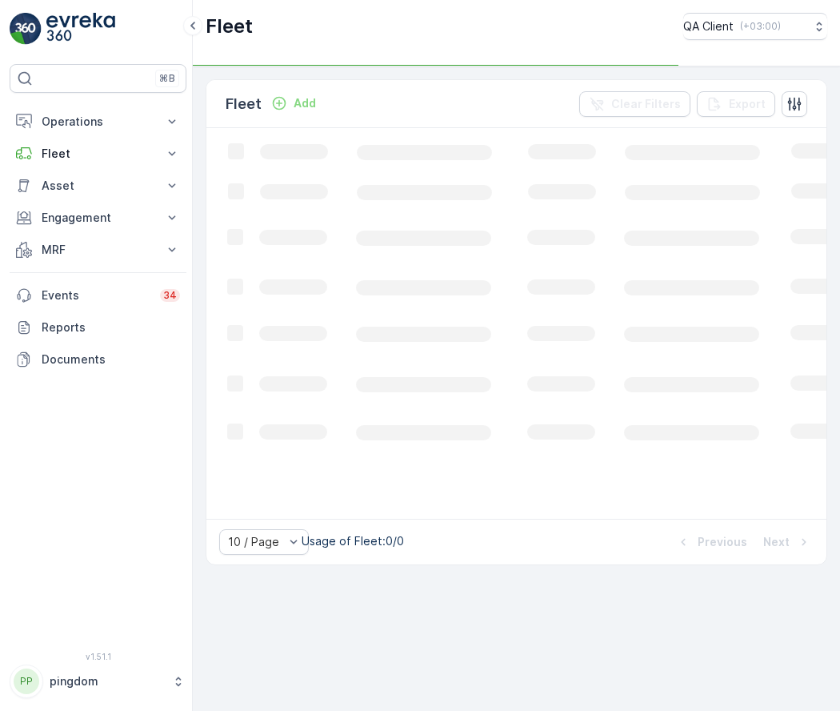 The width and height of the screenshot is (840, 711). What do you see at coordinates (646, 104) in the screenshot?
I see `p: Clear Filters` at bounding box center [646, 104].